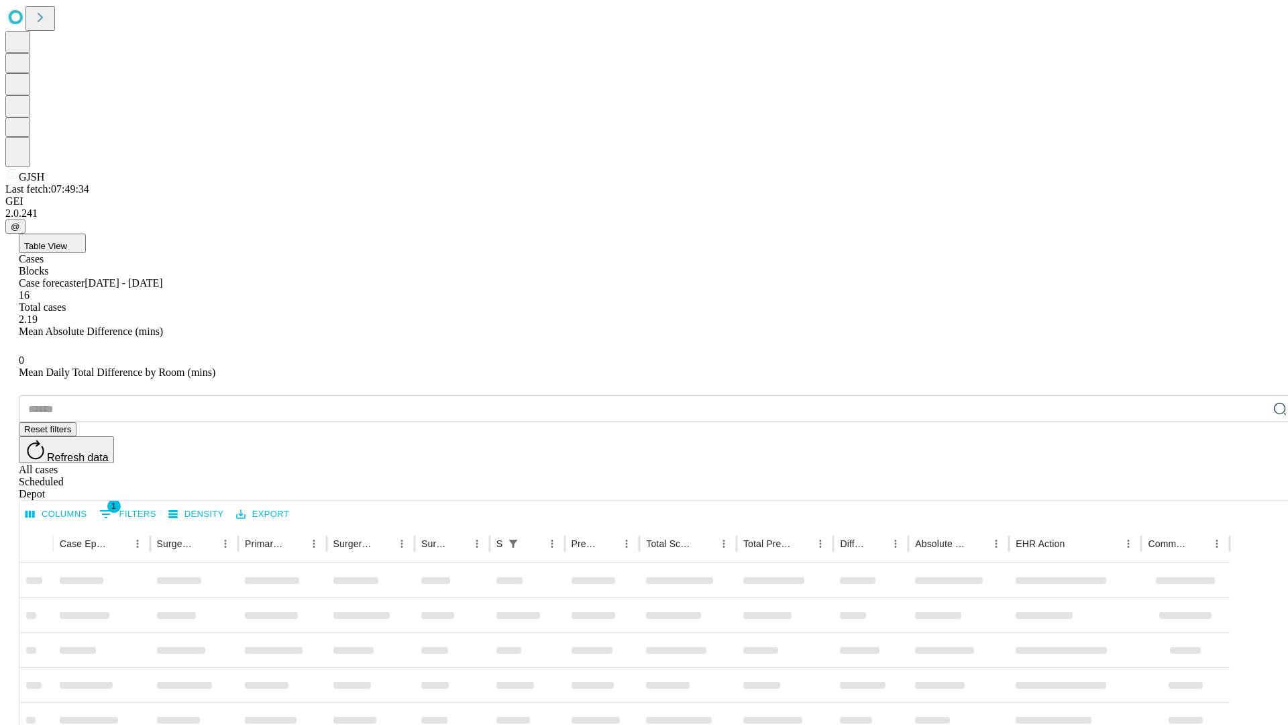 The width and height of the screenshot is (1288, 725). What do you see at coordinates (21, 360) in the screenshot?
I see `span: 0` at bounding box center [21, 360].